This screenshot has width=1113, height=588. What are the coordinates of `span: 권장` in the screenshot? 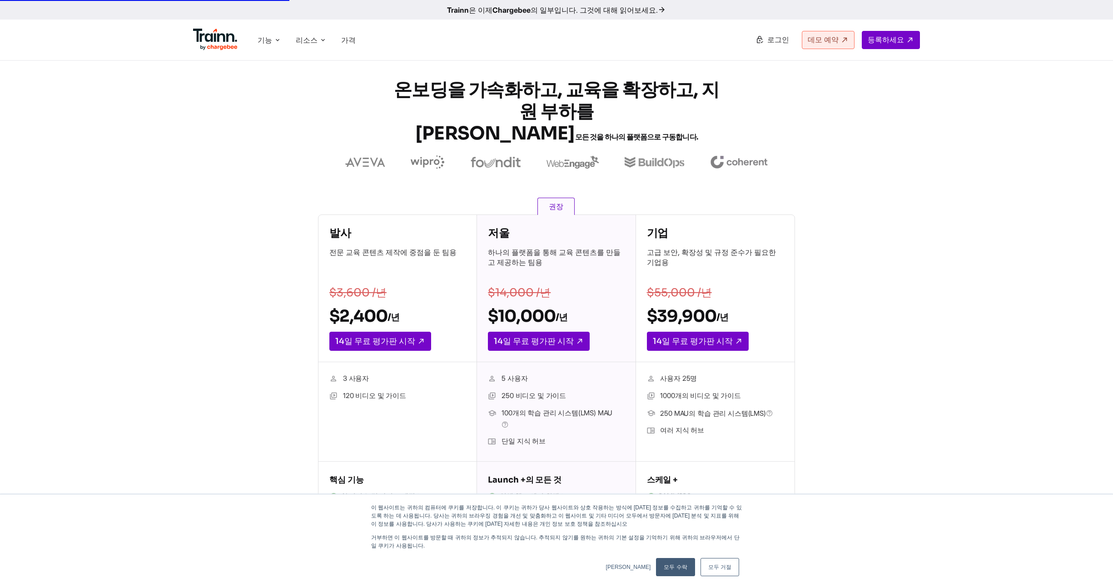 It's located at (556, 206).